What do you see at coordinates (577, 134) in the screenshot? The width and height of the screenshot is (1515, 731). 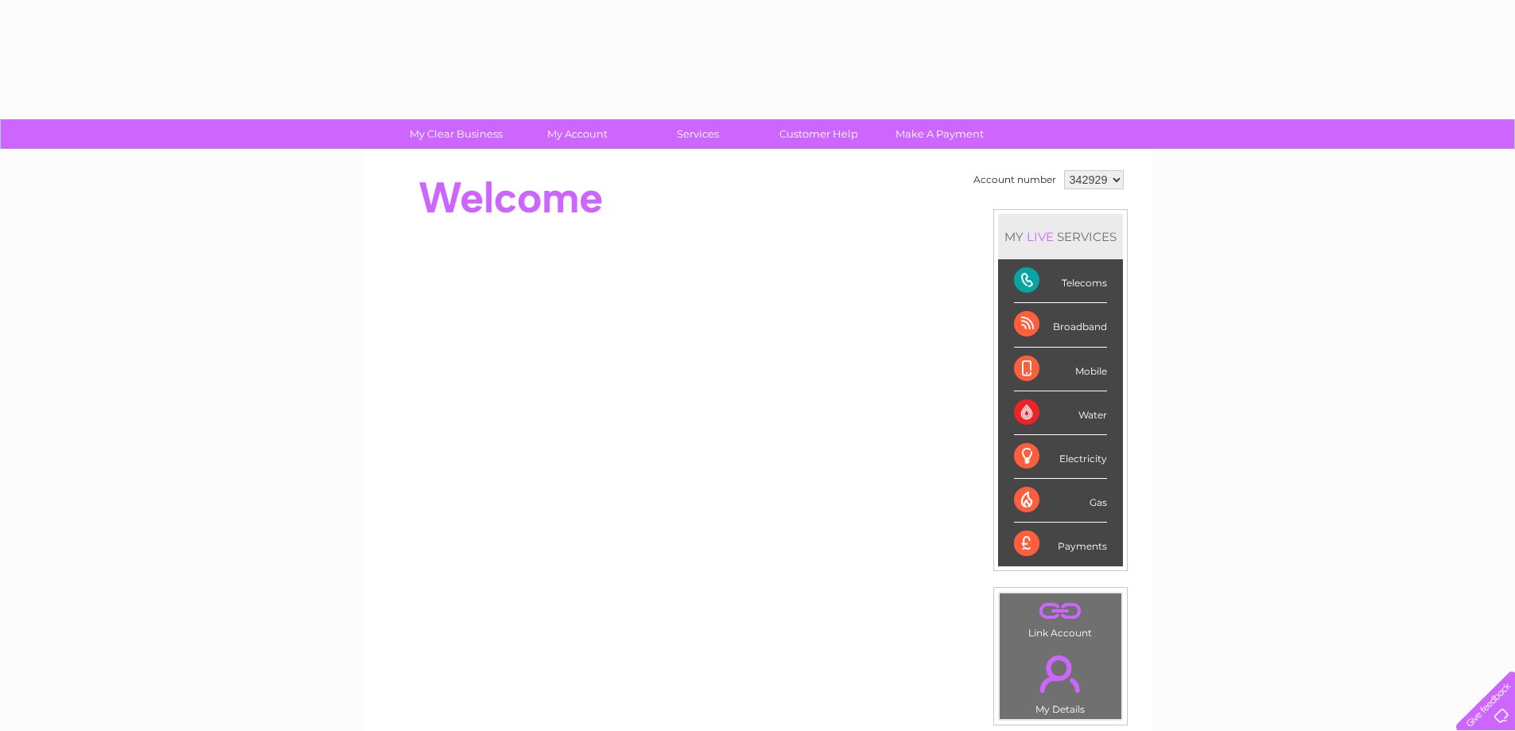 I see `a: My Account` at bounding box center [577, 134].